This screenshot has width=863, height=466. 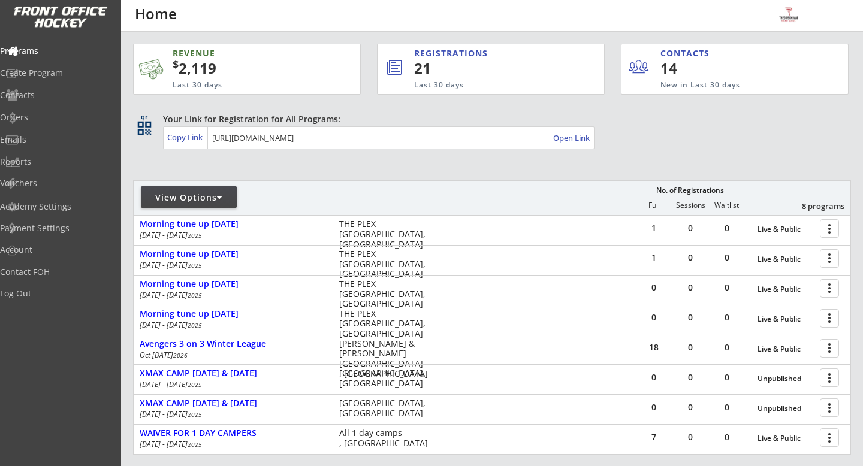 What do you see at coordinates (653, 347) in the screenshot?
I see `div: 18` at bounding box center [653, 347].